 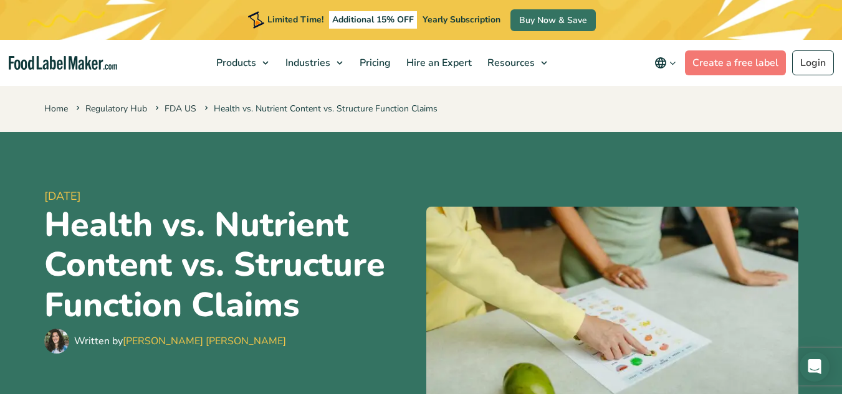 I want to click on a: Buy Now & Save, so click(x=553, y=20).